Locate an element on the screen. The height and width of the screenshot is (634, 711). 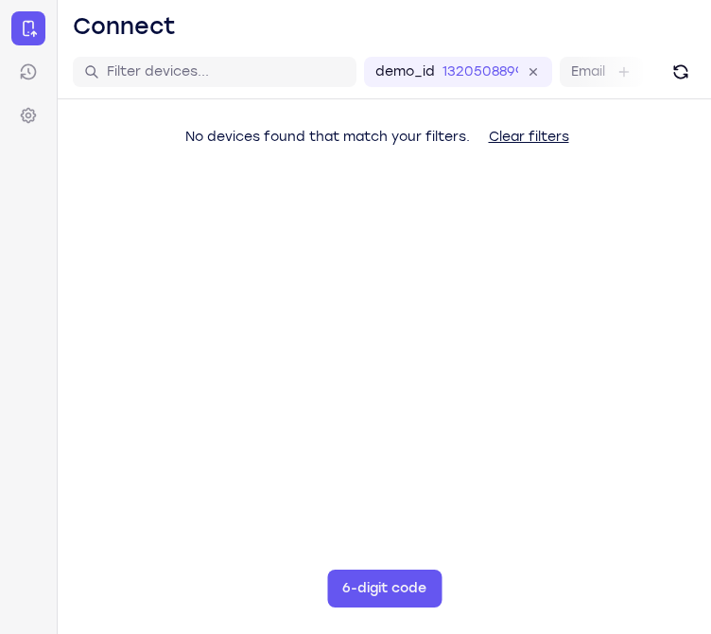
button: Refresh is located at coordinates (681, 72).